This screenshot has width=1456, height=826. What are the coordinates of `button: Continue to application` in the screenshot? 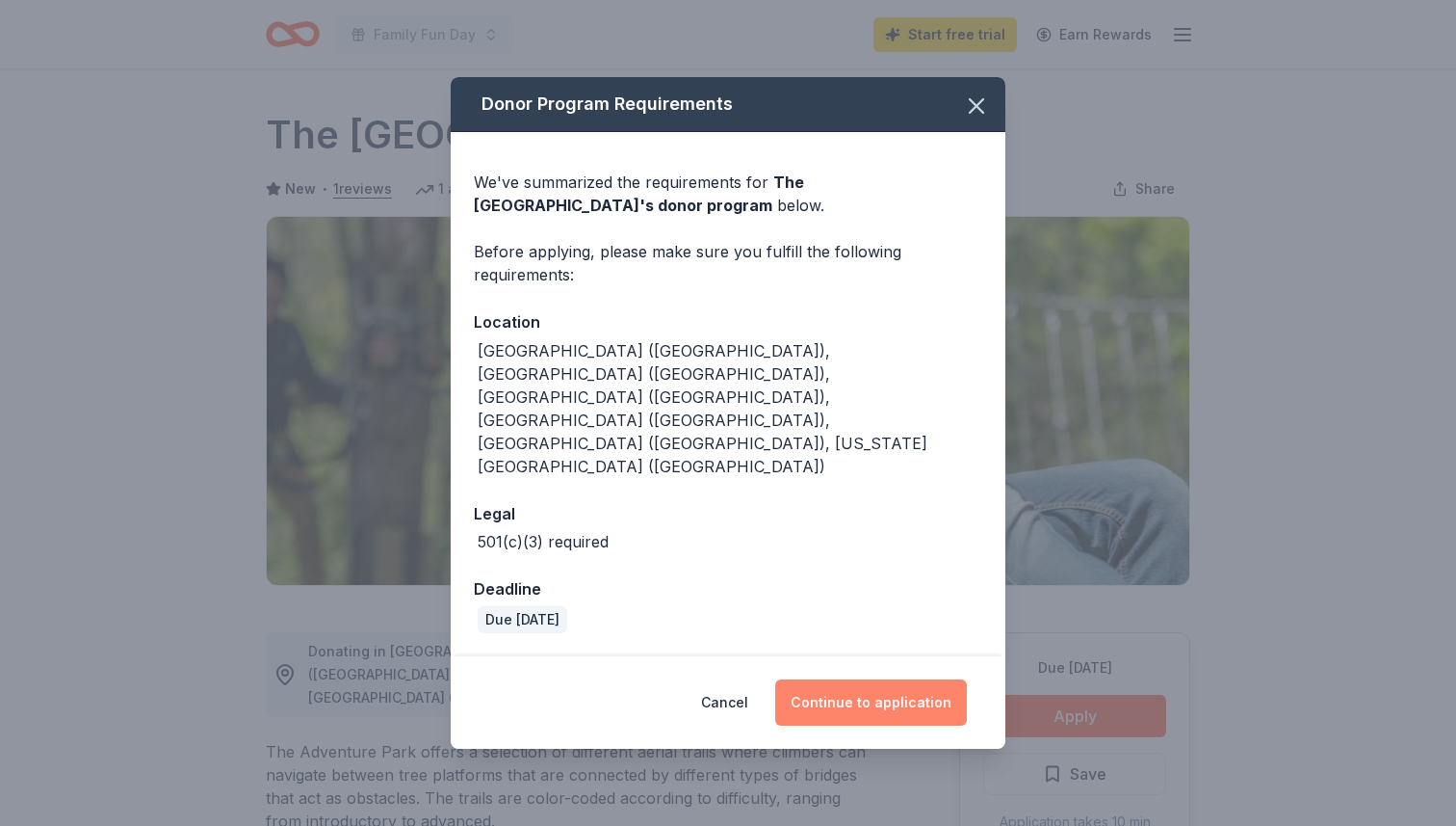 It's located at (870, 702).